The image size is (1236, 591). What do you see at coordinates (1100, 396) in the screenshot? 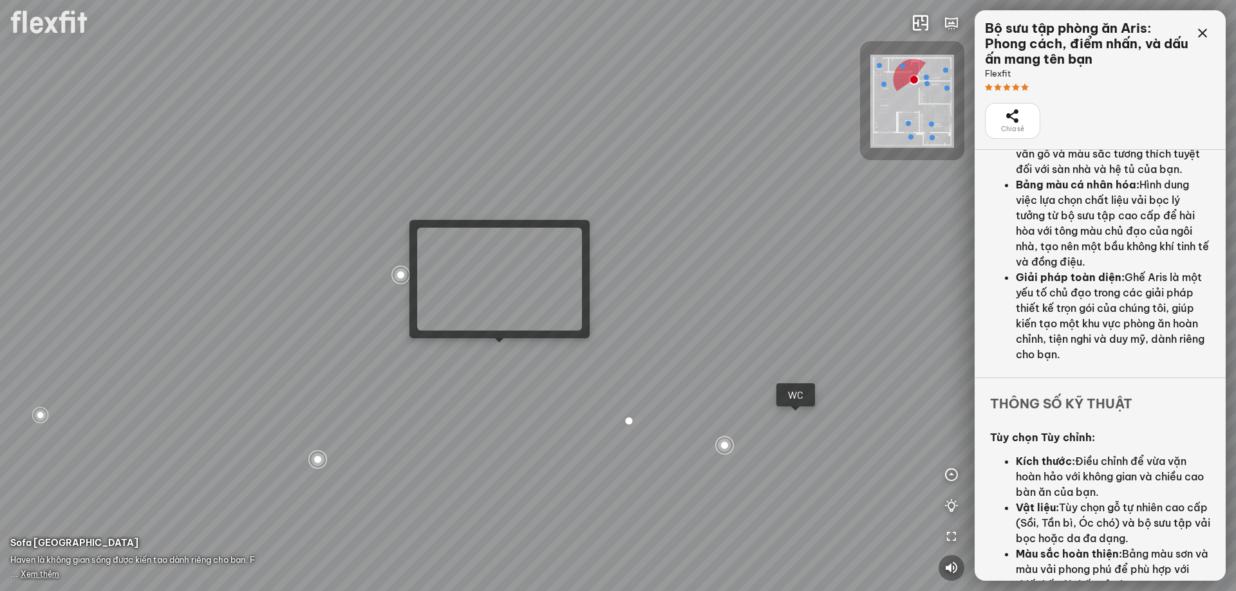
I see `div: Thông số kỹ thuật` at bounding box center [1100, 396].